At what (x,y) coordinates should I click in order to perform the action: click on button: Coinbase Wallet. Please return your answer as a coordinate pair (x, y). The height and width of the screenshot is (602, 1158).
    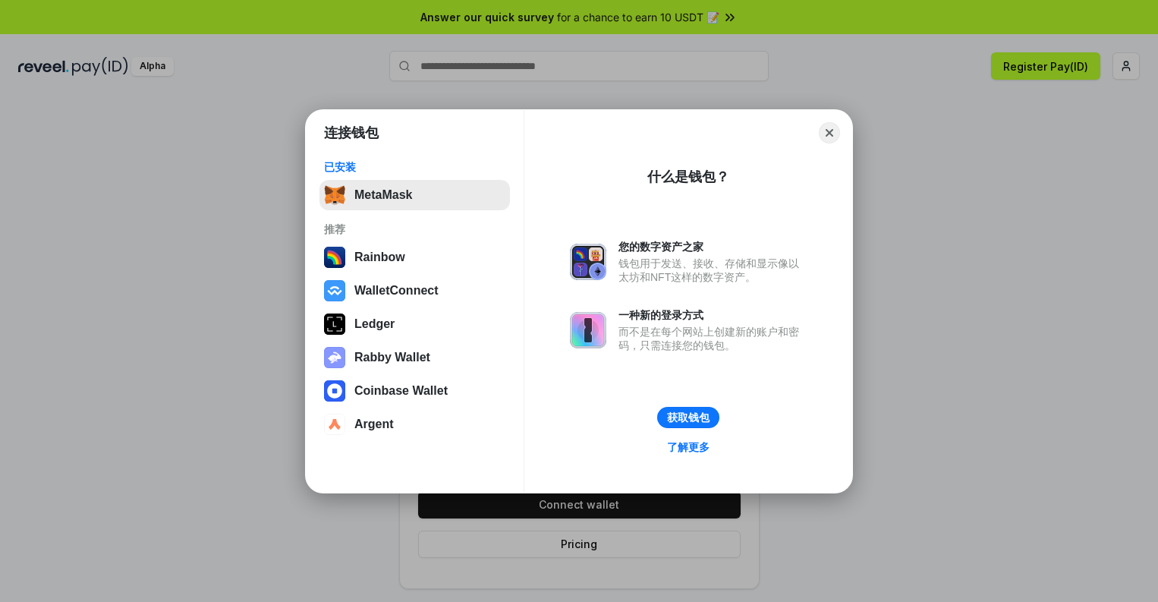
    Looking at the image, I should click on (414, 391).